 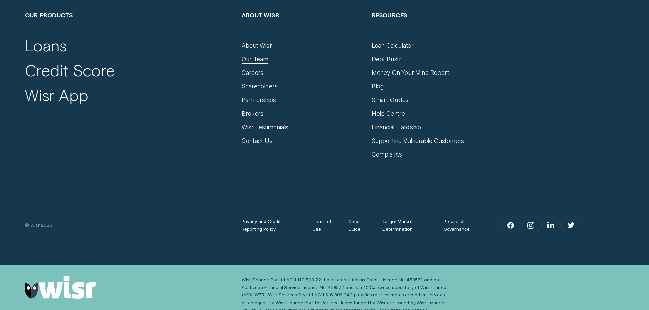 I want to click on a: Supporting Vulnerable Customers, so click(x=418, y=141).